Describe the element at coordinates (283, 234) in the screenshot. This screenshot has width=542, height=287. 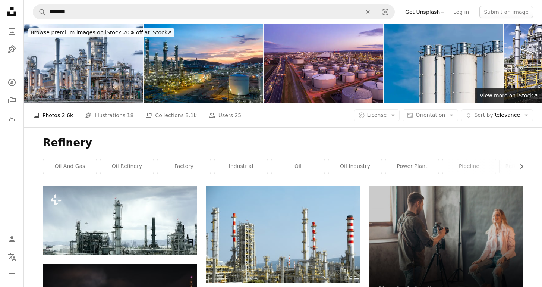
I see `a: A factory with a lot of red and white pipes` at that location.